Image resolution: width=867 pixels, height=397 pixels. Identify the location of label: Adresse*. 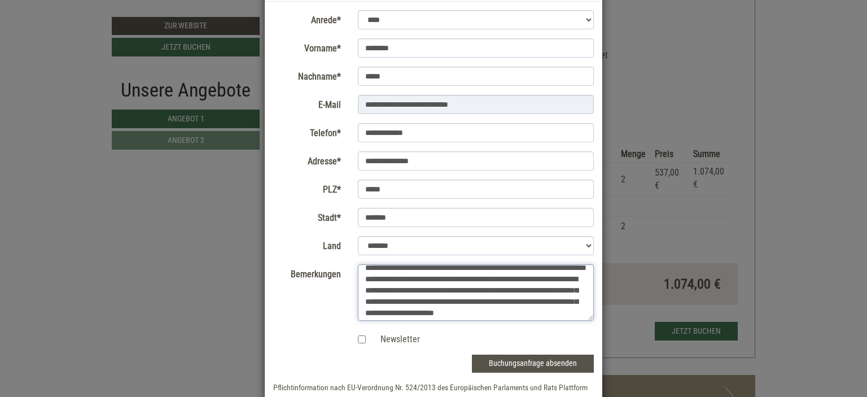
(307, 160).